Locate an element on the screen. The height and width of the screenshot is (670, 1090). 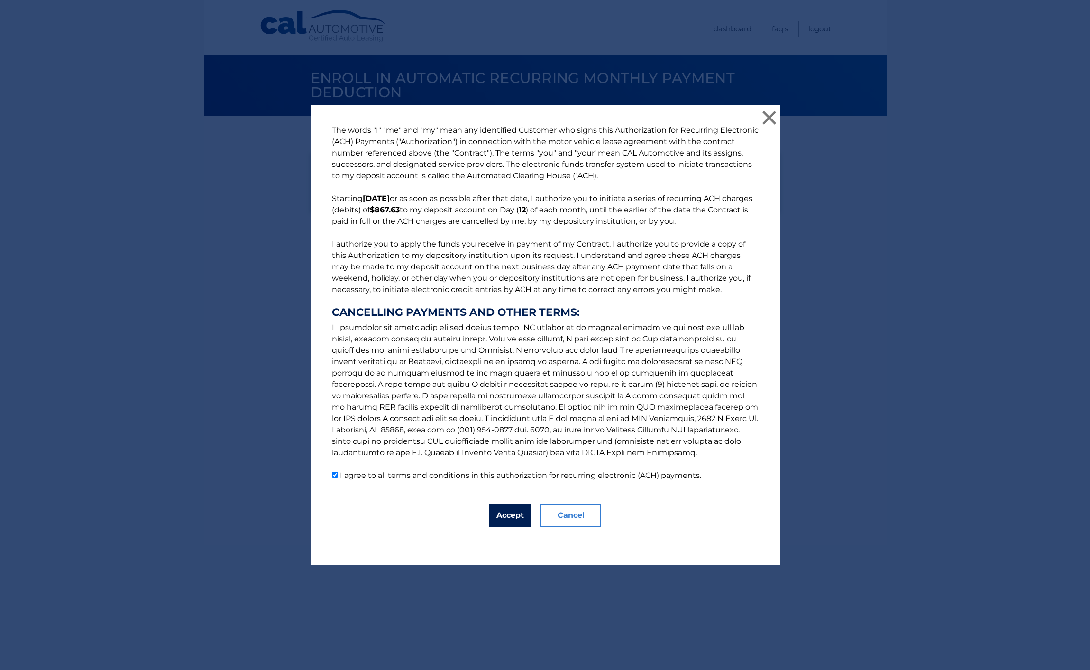
b: $867.63 is located at coordinates (384, 209).